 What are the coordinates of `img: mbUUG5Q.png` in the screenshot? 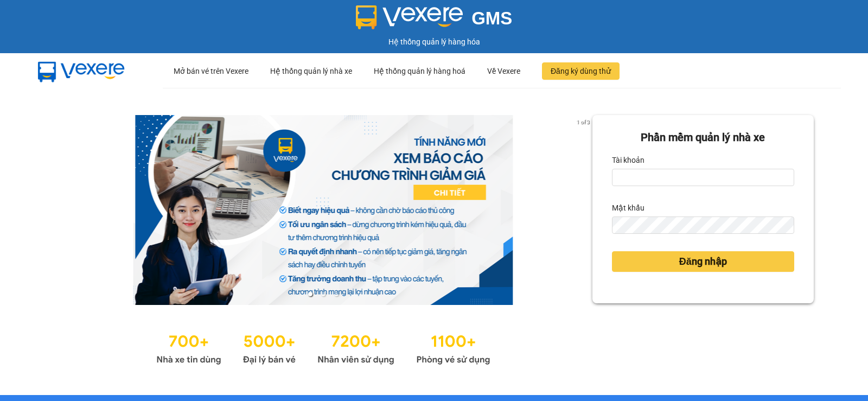 It's located at (81, 71).